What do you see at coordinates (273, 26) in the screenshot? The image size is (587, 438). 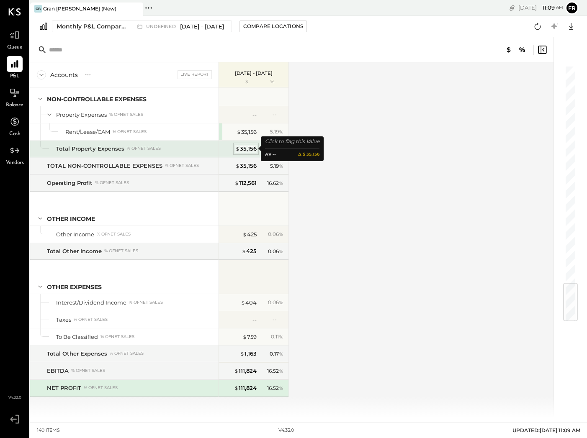 I see `button: Compare Locations` at bounding box center [273, 26].